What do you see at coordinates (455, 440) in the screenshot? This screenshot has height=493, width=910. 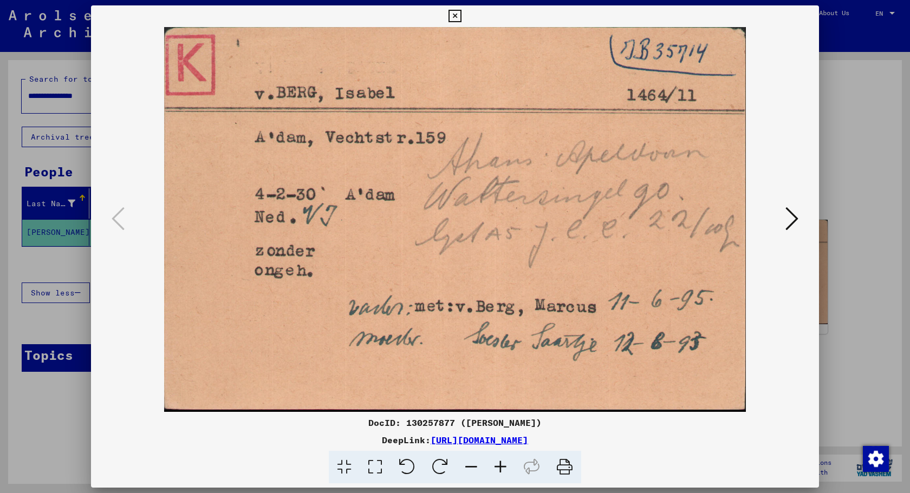 I see `div: DeepLink:` at bounding box center [455, 440].